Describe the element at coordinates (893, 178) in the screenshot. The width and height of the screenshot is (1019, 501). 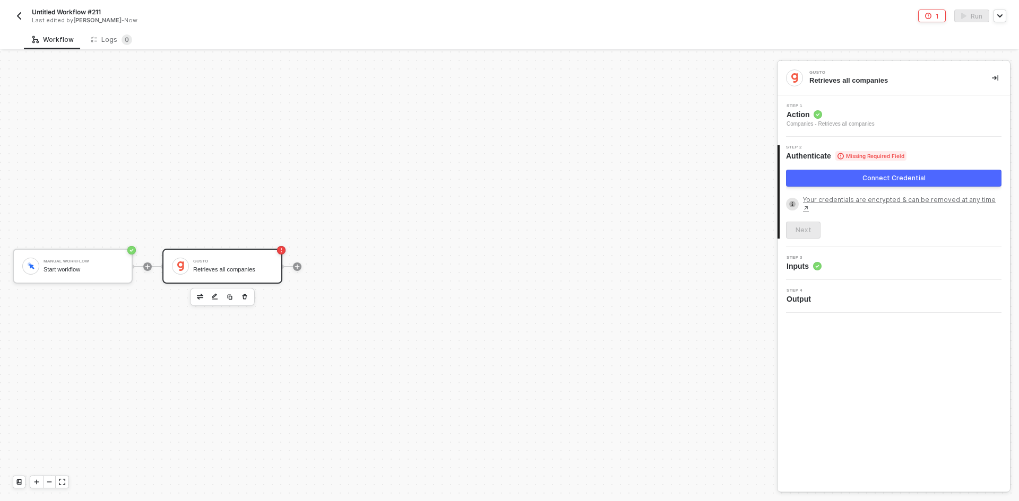
I see `div: Connect Credential` at that location.